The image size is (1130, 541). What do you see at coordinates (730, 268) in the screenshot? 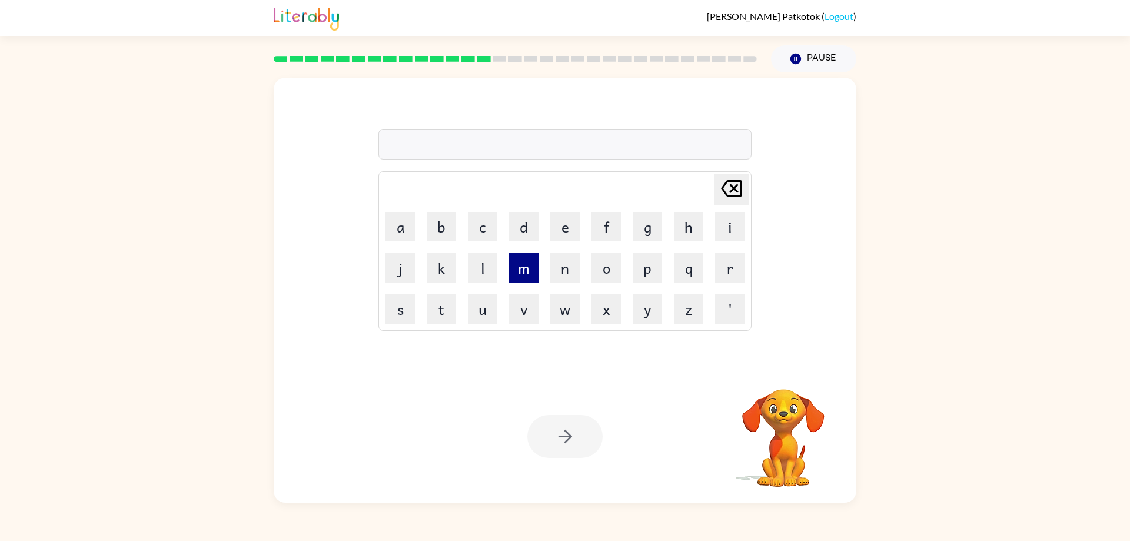
I see `button: r` at bounding box center [730, 268].